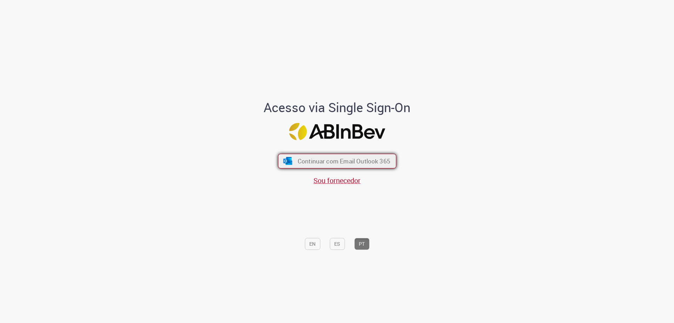 The image size is (674, 323). I want to click on button: ES, so click(337, 244).